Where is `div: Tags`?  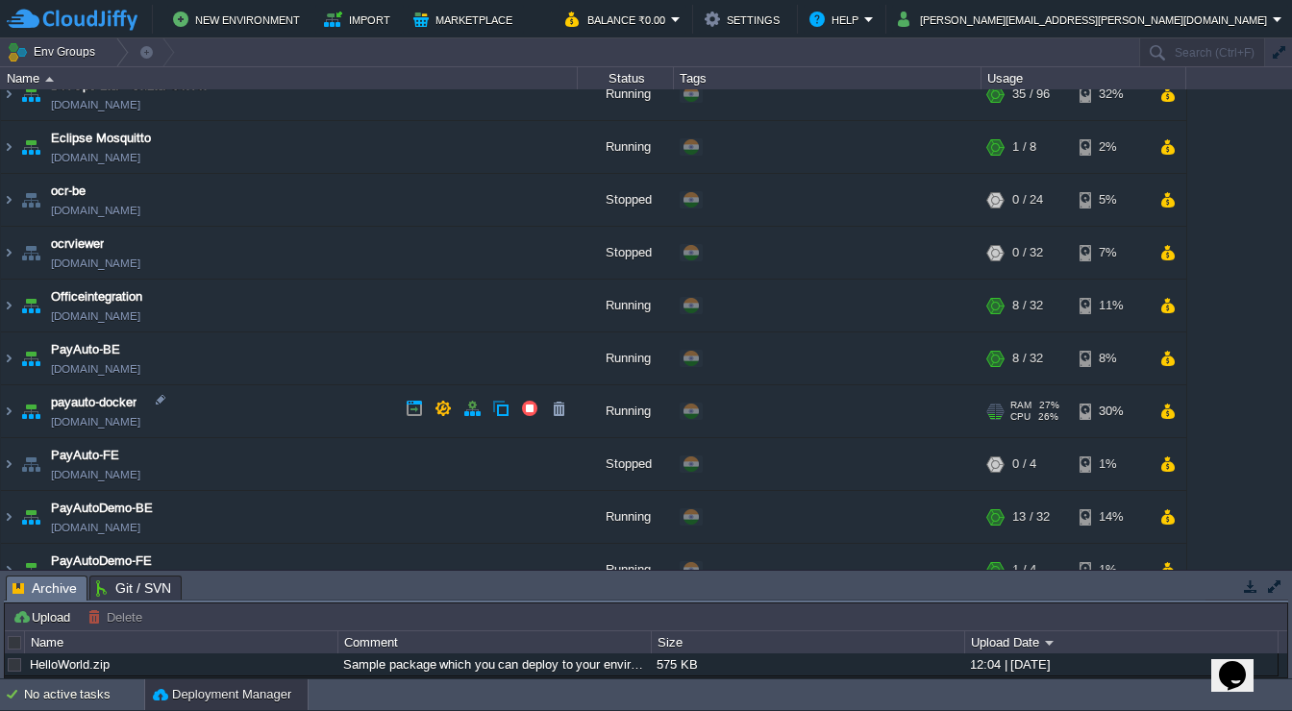 div: Tags is located at coordinates (828, 78).